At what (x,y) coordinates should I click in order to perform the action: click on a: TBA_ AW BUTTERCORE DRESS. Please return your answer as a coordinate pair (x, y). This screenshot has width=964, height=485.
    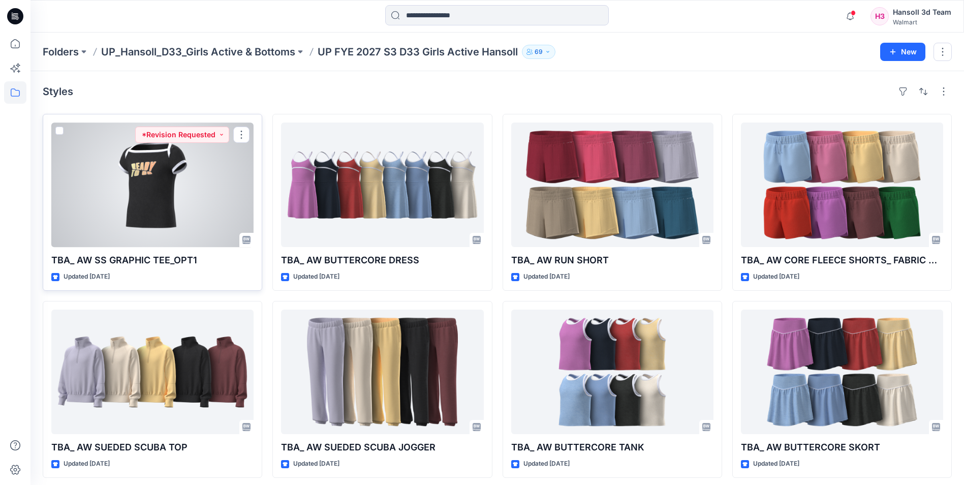
    Looking at the image, I should click on (382, 184).